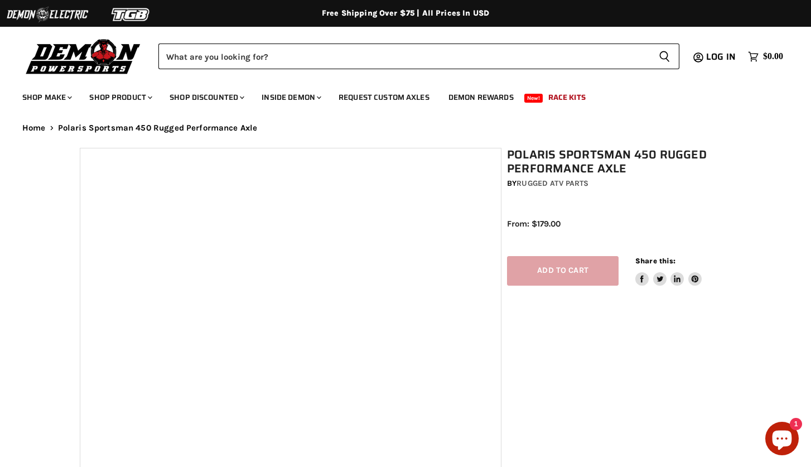  What do you see at coordinates (34, 128) in the screenshot?
I see `a: Home` at bounding box center [34, 128].